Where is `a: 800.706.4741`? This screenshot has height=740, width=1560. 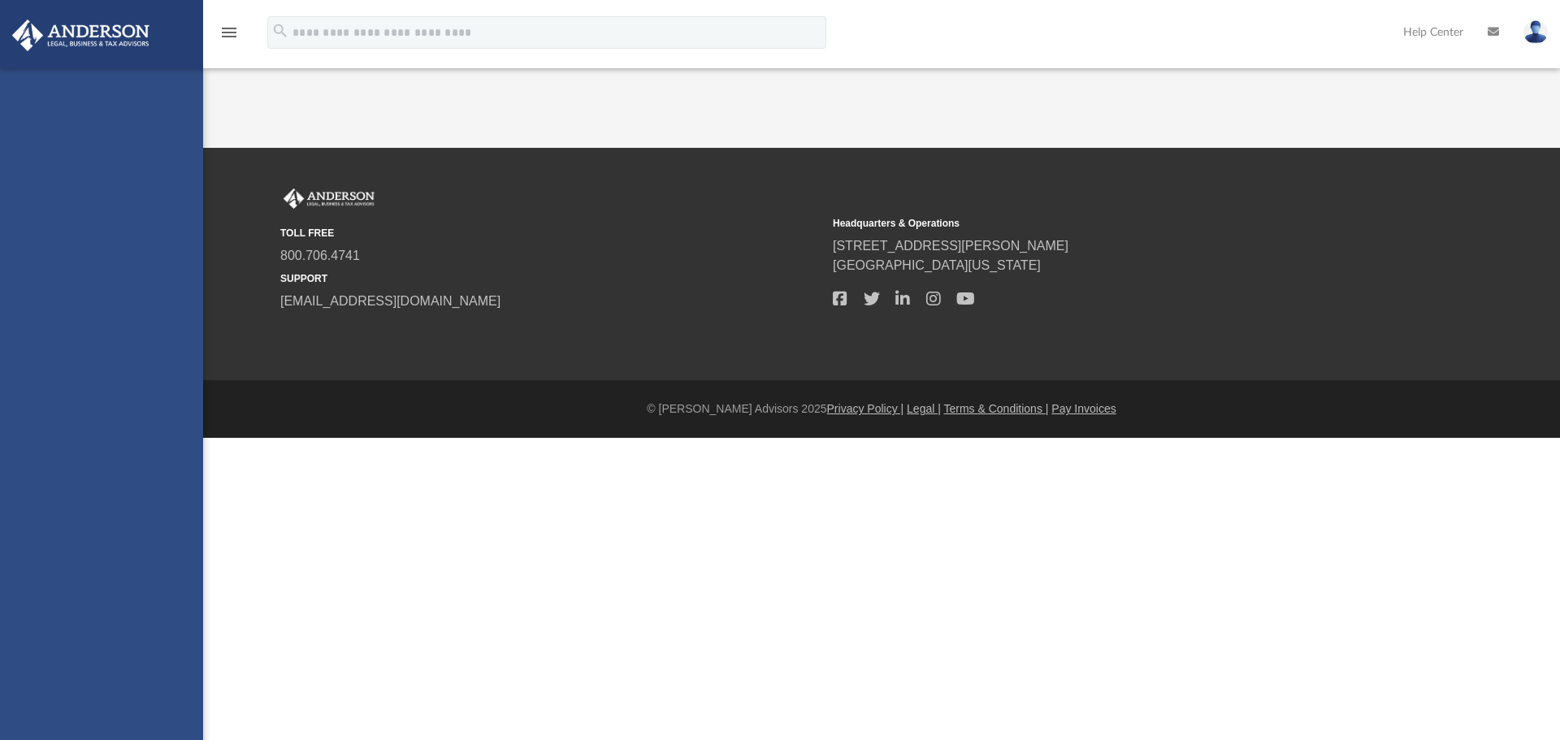
a: 800.706.4741 is located at coordinates (320, 255).